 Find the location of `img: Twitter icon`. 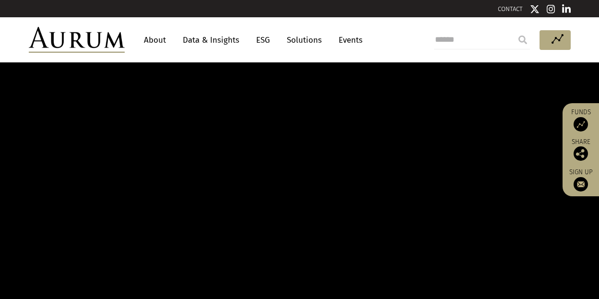

img: Twitter icon is located at coordinates (534, 9).